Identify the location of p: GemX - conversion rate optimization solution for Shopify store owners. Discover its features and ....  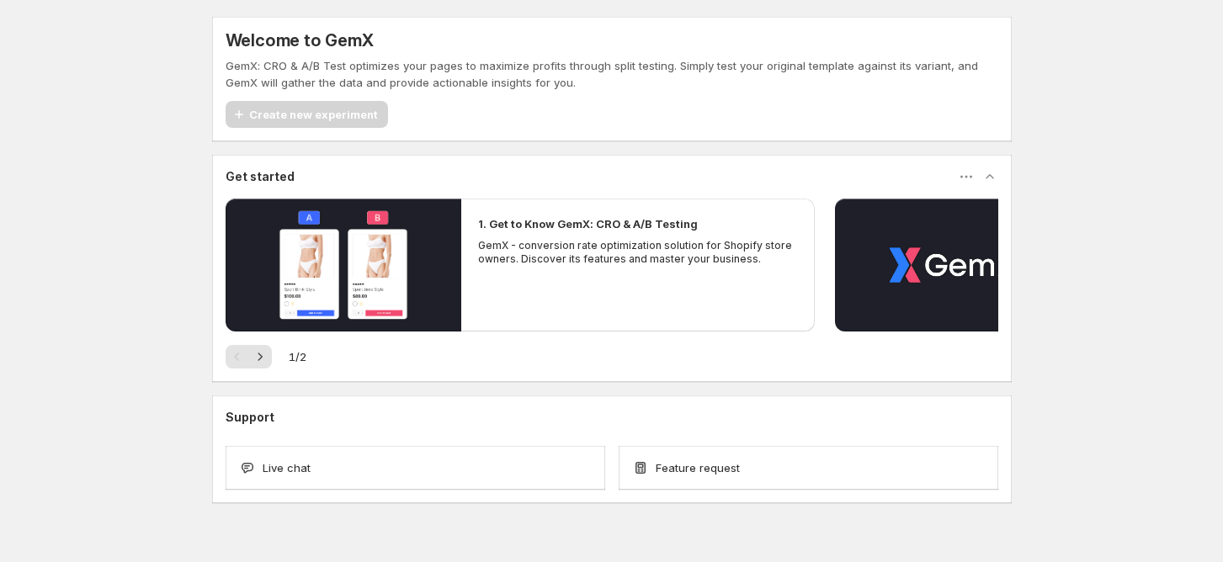
(638, 252).